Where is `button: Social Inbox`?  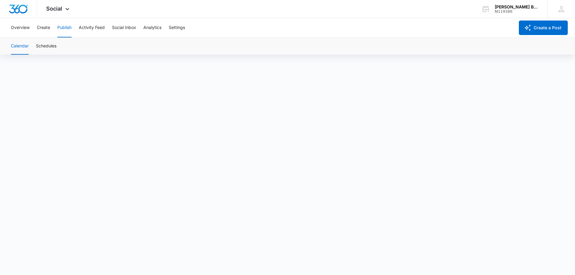 button: Social Inbox is located at coordinates (124, 28).